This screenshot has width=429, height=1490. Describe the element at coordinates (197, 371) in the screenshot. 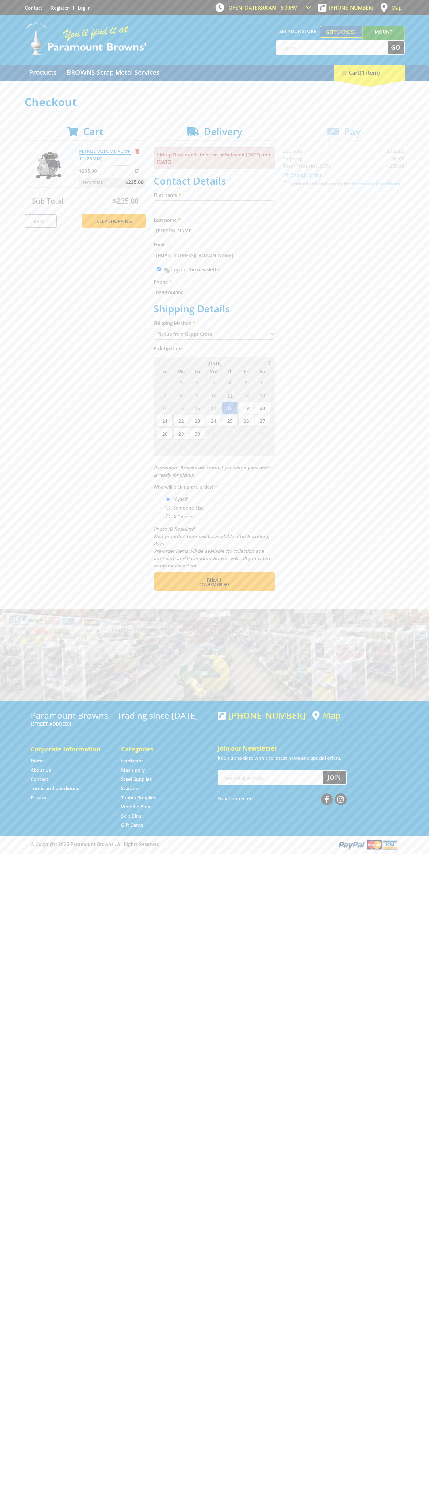

I see `span: Tu` at that location.